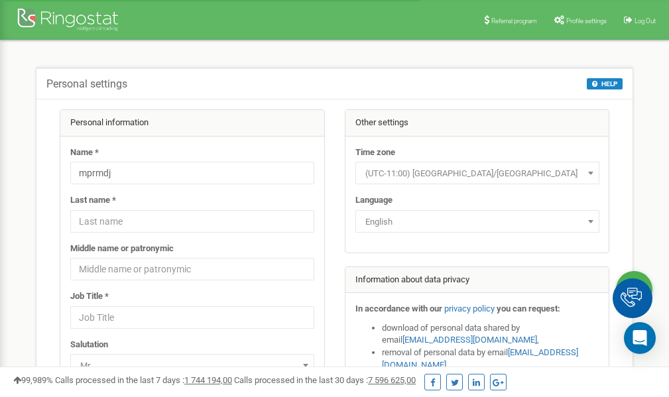 The width and height of the screenshot is (669, 397). I want to click on div: Open Intercom Messenger, so click(640, 338).